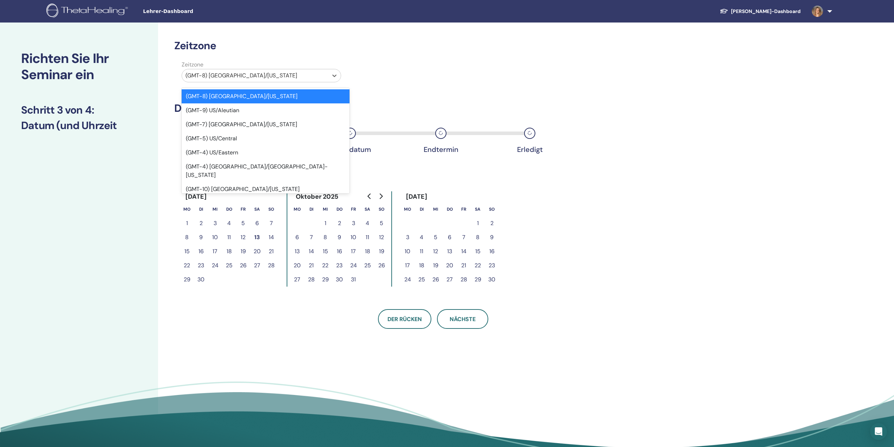  What do you see at coordinates (271, 223) in the screenshot?
I see `button: 7` at bounding box center [271, 223].